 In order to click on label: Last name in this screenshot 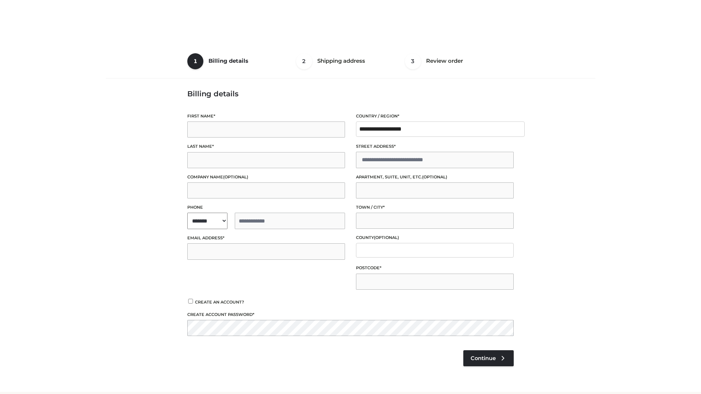, I will do `click(266, 146)`.